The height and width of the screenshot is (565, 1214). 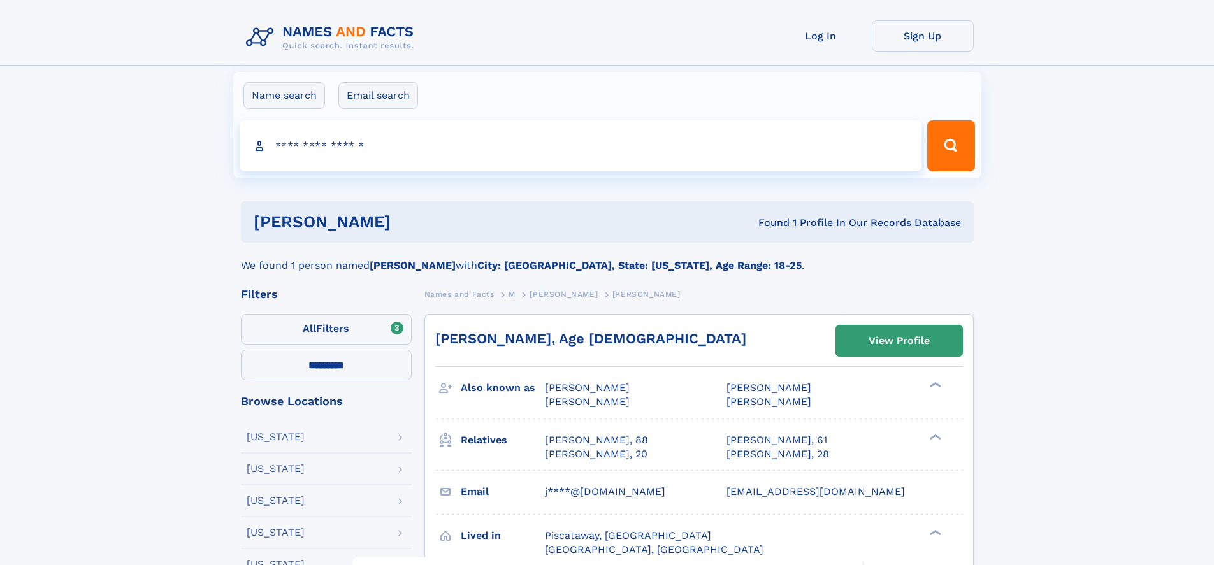 I want to click on img: Logo Names and Facts, so click(x=333, y=38).